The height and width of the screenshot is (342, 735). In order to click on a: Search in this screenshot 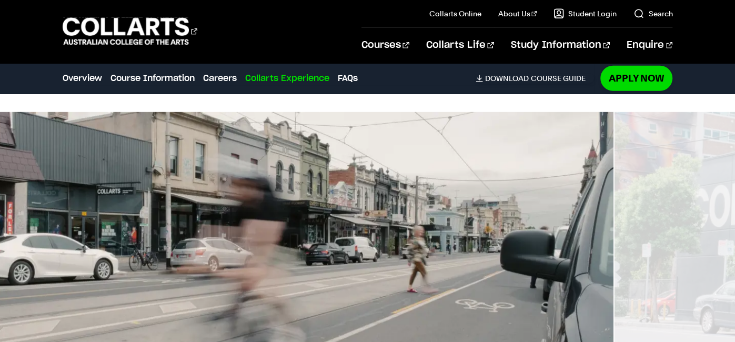, I will do `click(653, 14)`.